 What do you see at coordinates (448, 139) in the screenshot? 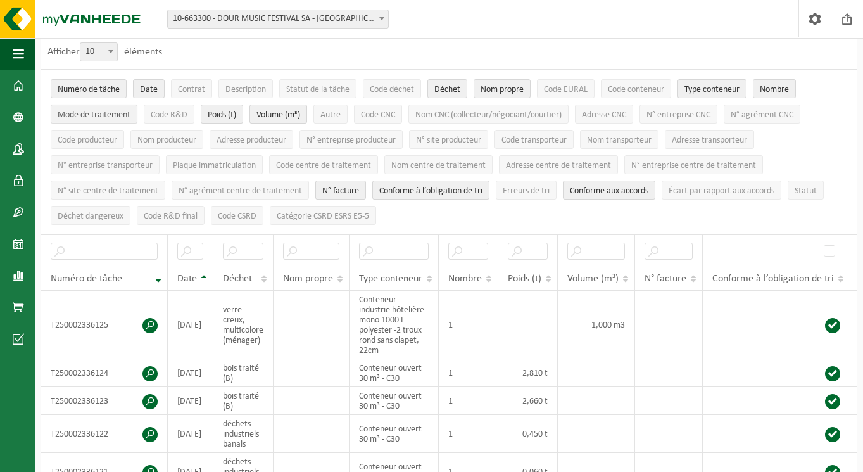
I see `button: N° site producteurN° site producteur : Activate to sort` at bounding box center [448, 139].